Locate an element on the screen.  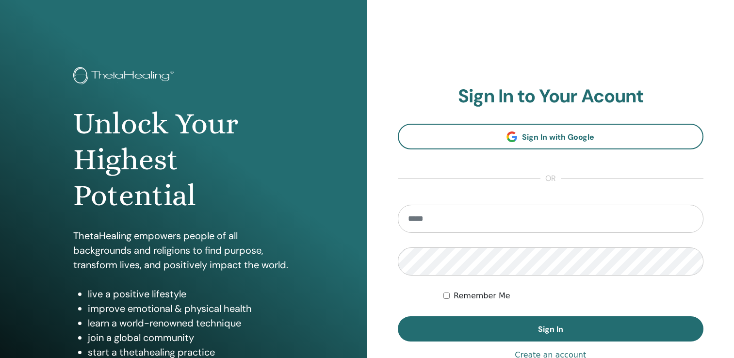
a: Sign In with Google is located at coordinates (550, 136).